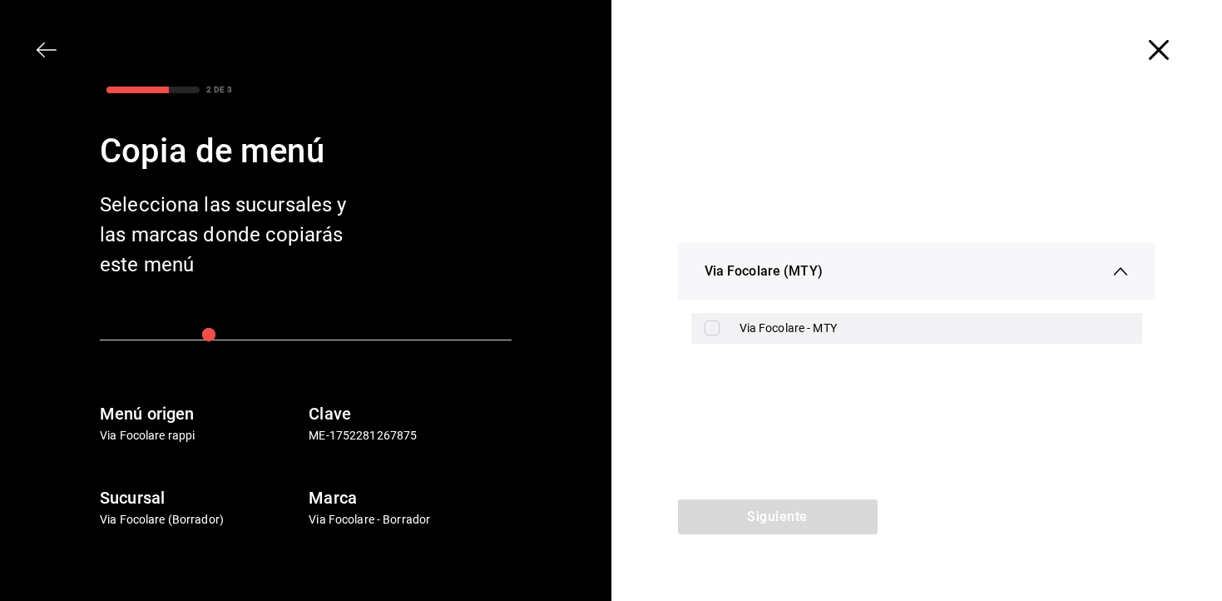 This screenshot has height=601, width=1222. Describe the element at coordinates (409, 435) in the screenshot. I see `p: ME-1752281267875` at that location.